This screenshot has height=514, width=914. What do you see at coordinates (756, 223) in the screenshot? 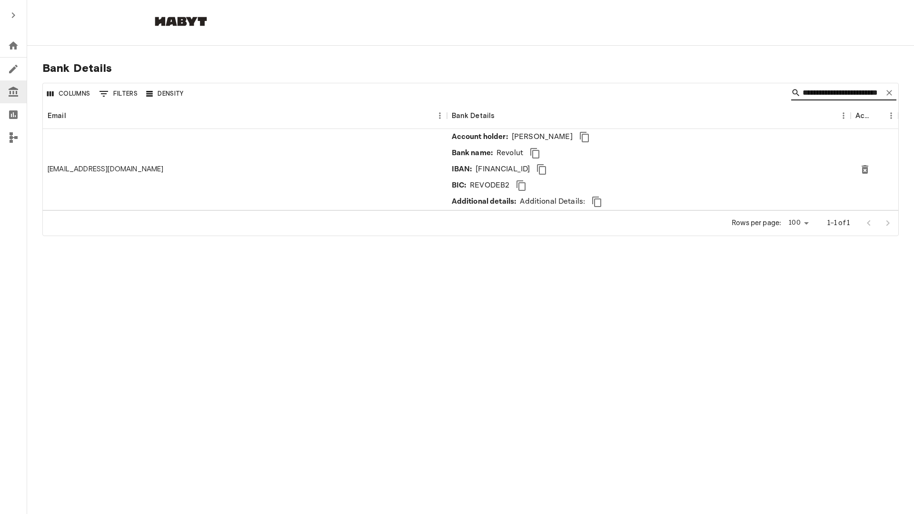
I see `p: Rows per page:` at bounding box center [756, 223].